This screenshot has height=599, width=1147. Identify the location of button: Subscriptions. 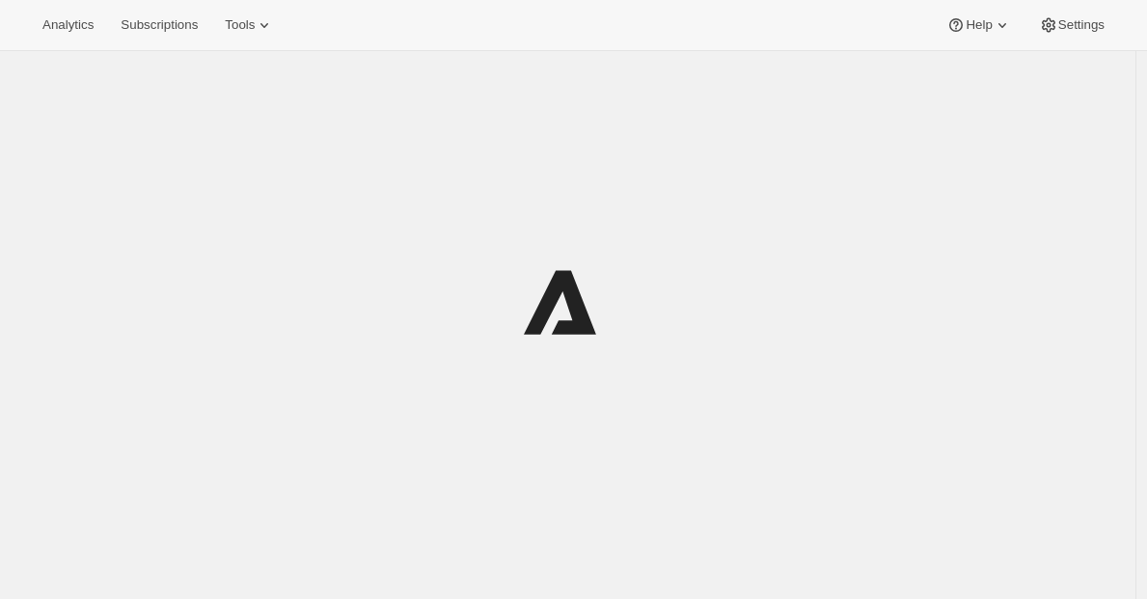
(159, 25).